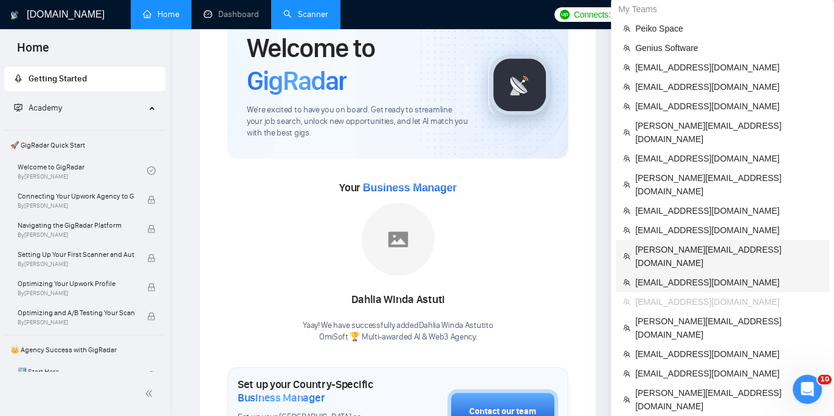 Image resolution: width=834 pixels, height=416 pixels. I want to click on span: Peiko Space, so click(728, 29).